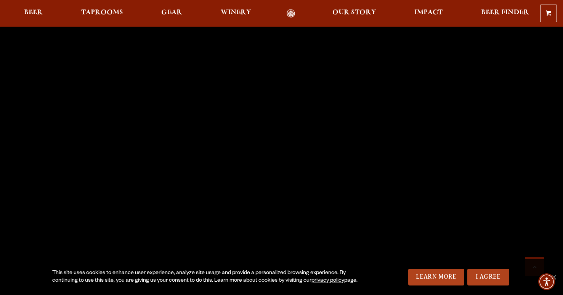 This screenshot has height=295, width=563. What do you see at coordinates (33, 13) in the screenshot?
I see `span: Beer` at bounding box center [33, 13].